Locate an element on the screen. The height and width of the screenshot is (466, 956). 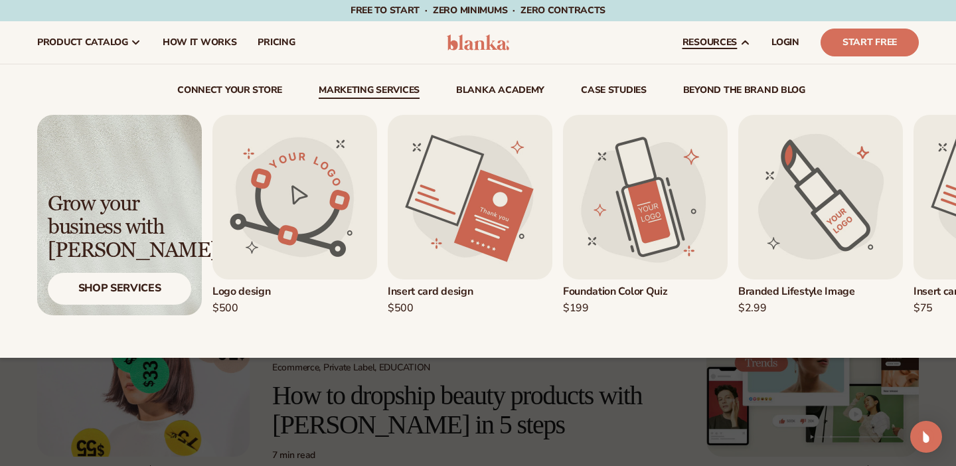
div: Insert card design is located at coordinates (470, 291).